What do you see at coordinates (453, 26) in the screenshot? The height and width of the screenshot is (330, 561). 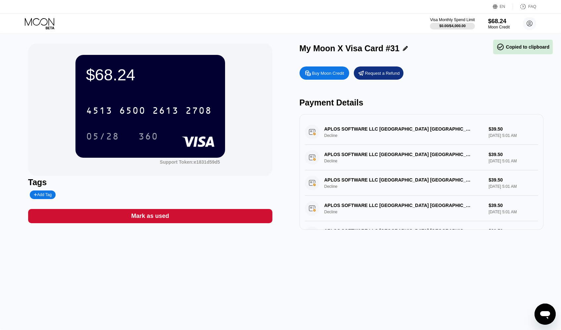 I see `div: $0.00 / $4,000.00` at bounding box center [453, 26].